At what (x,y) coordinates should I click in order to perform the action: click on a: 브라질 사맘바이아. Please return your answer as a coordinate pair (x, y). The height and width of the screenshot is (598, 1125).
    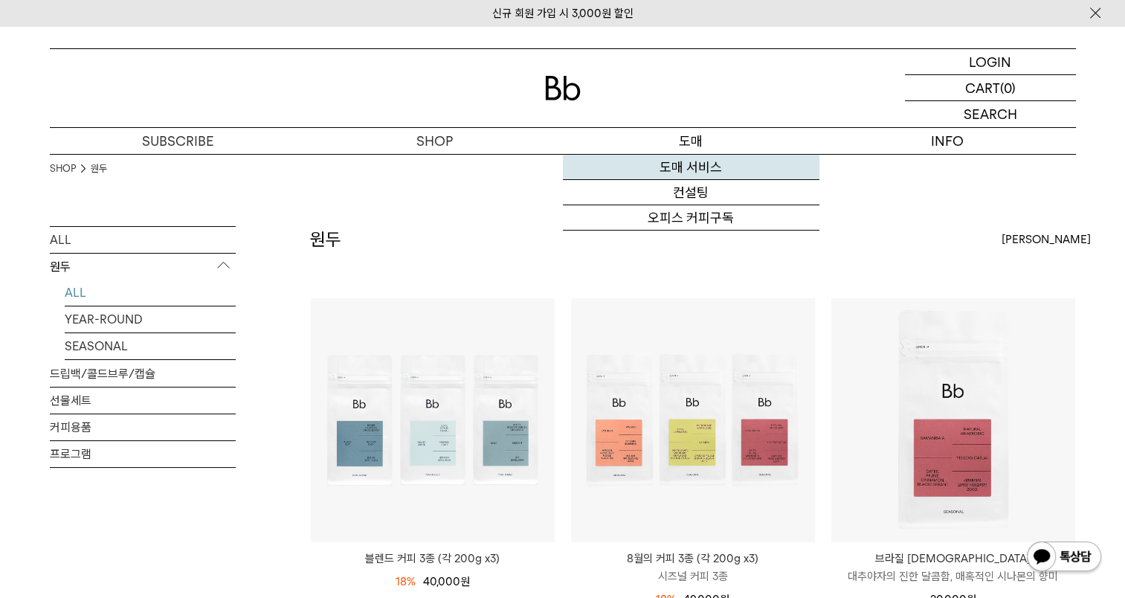
    Looking at the image, I should click on (953, 420).